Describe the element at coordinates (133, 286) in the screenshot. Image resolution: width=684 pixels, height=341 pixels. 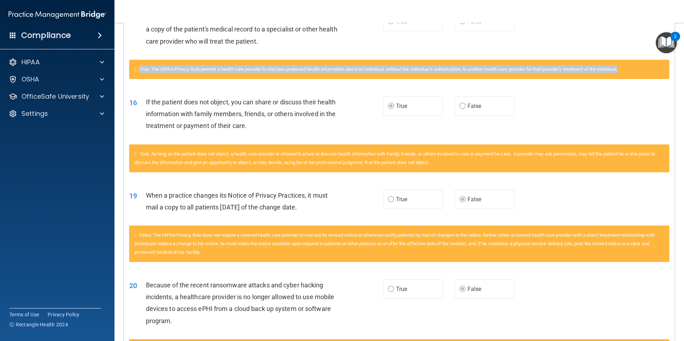
I see `span: 20` at that location.